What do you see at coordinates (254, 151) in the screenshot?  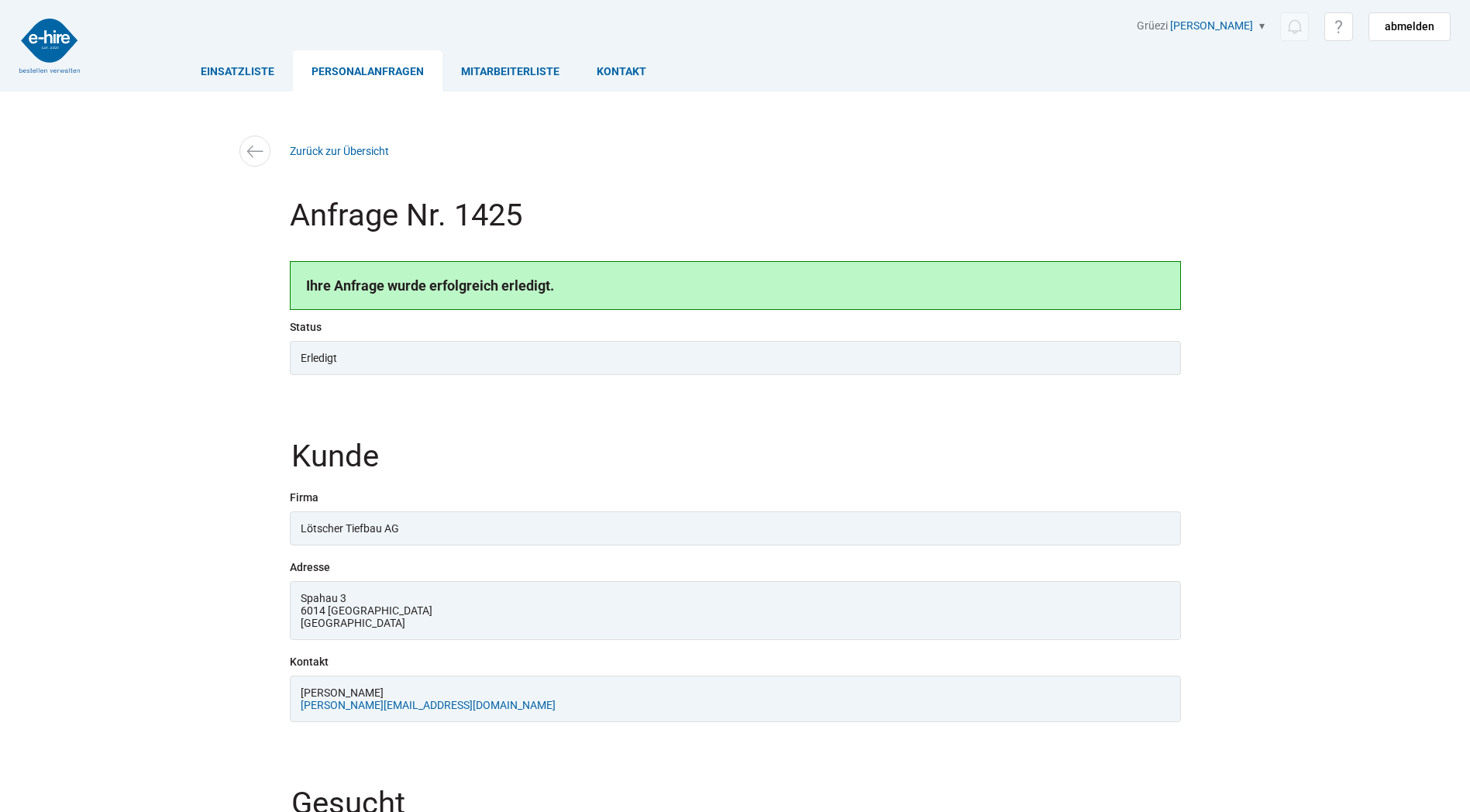 I see `img: icon-arrow-left.svg` at bounding box center [254, 151].